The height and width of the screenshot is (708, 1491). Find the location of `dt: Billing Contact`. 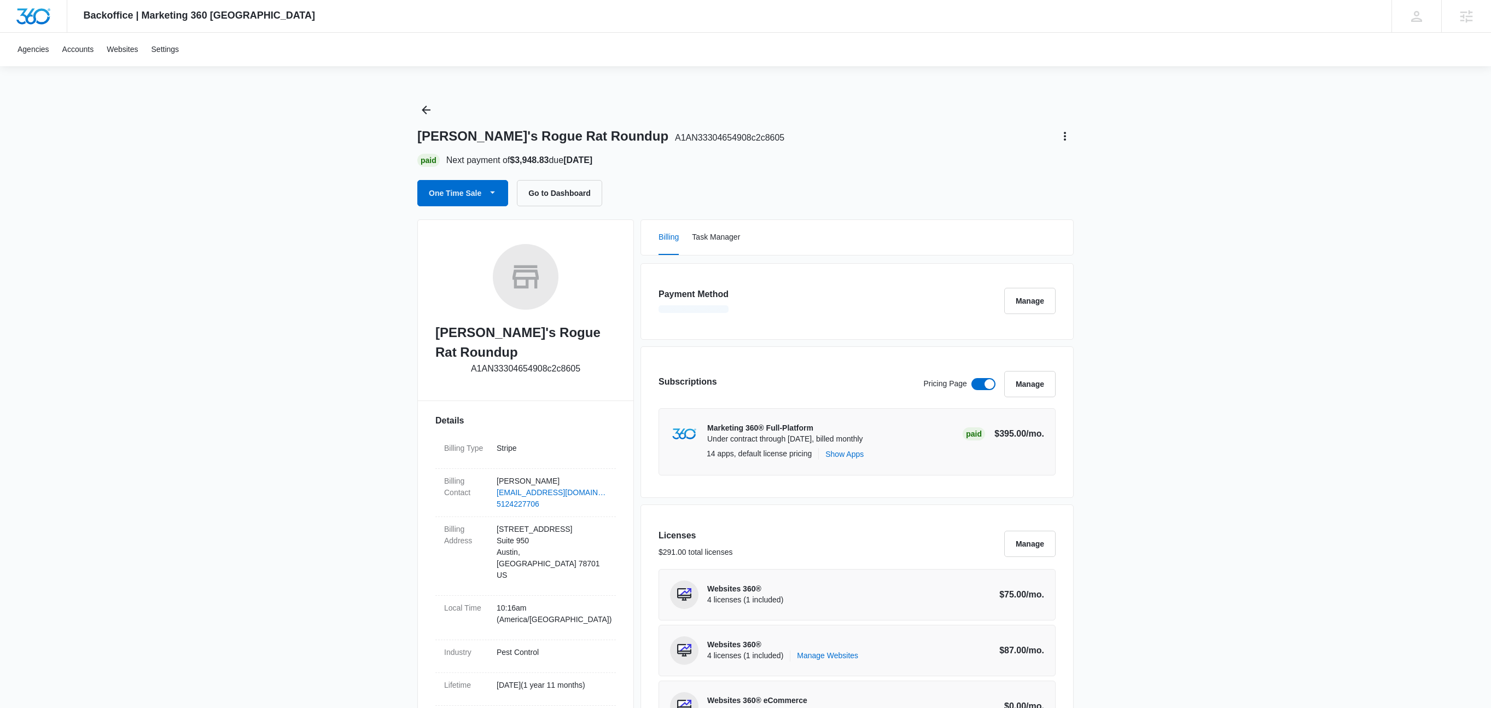

dt: Billing Contact is located at coordinates (466, 487).